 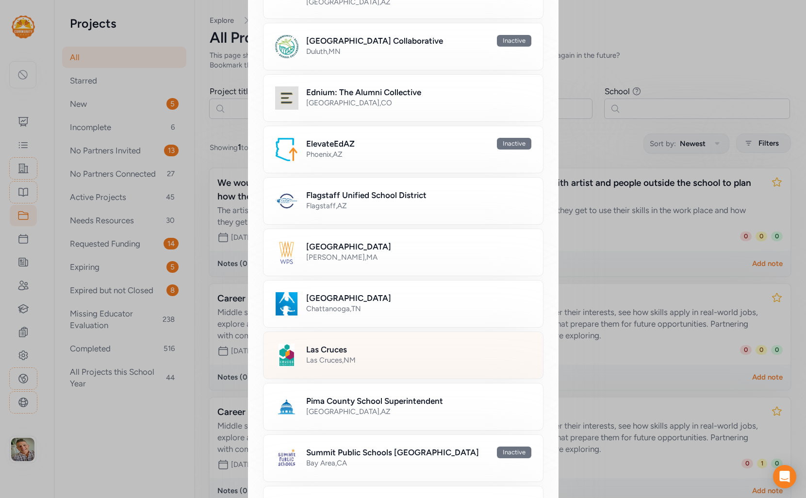 What do you see at coordinates (327, 350) in the screenshot?
I see `h2: Las Cruces` at bounding box center [327, 350].